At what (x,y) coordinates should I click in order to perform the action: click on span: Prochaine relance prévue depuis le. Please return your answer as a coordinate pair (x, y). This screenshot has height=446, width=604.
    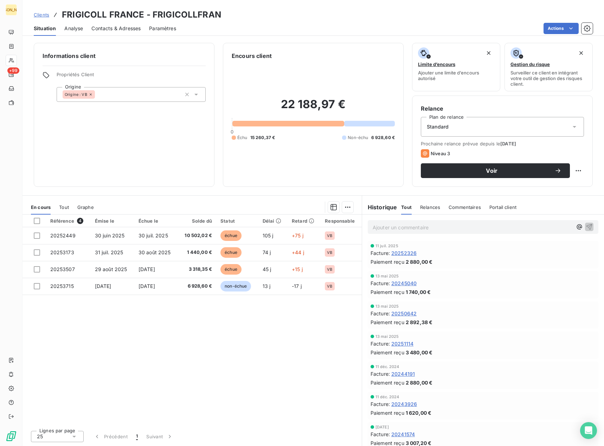
    Looking at the image, I should click on (502, 144).